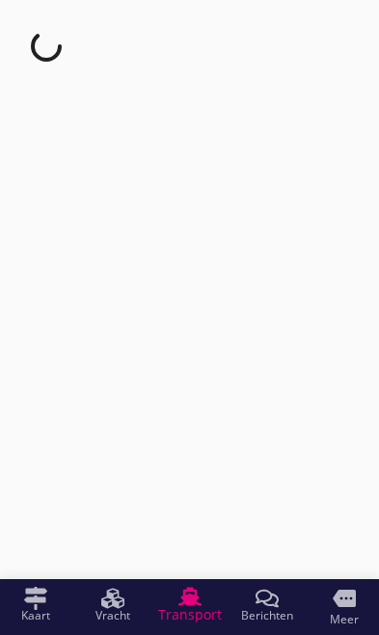  I want to click on span: Meer, so click(344, 620).